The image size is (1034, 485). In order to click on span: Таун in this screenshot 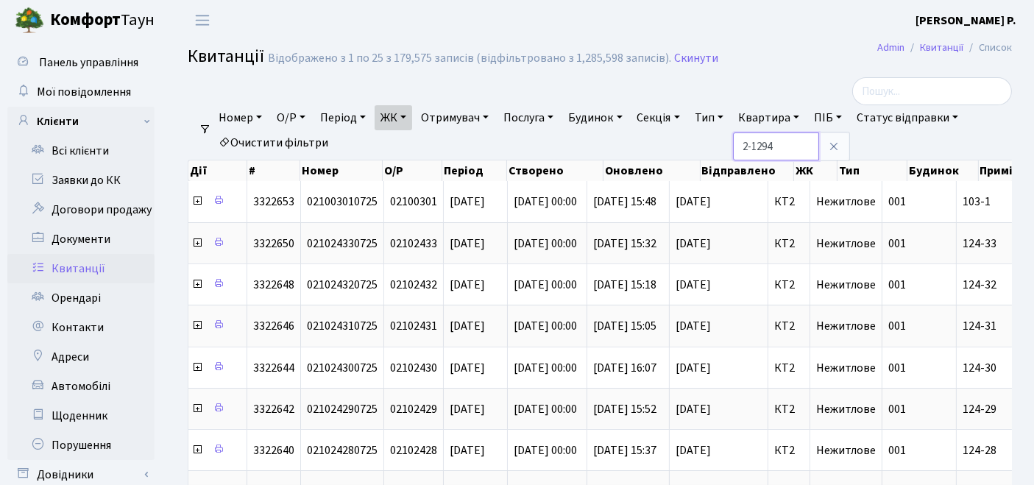, I will do `click(102, 21)`.